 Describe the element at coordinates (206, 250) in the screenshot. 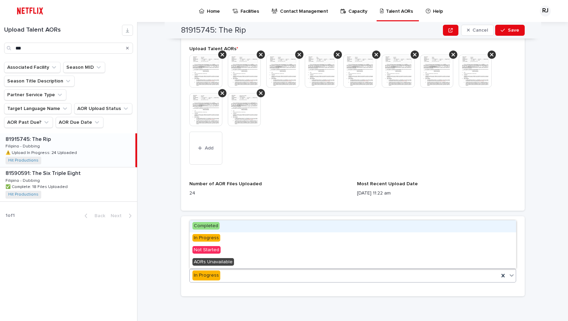

I see `span: Not Started` at that location.